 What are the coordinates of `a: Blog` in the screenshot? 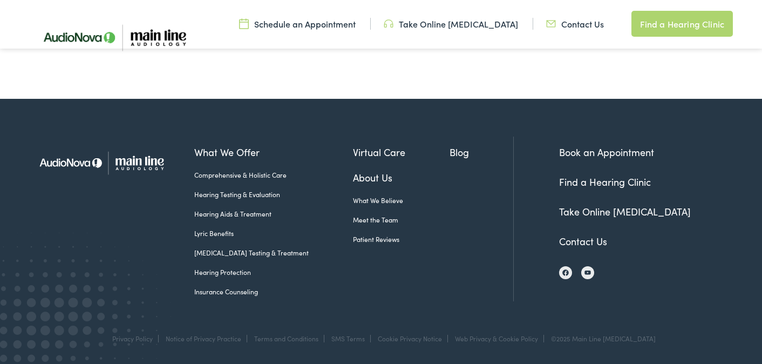 It's located at (481, 152).